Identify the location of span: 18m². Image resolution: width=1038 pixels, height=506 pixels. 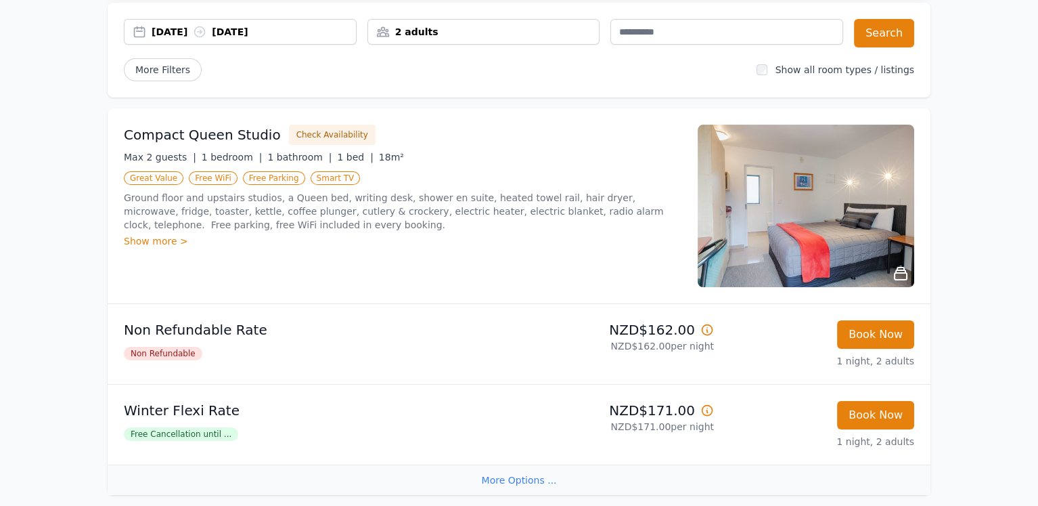
(391, 157).